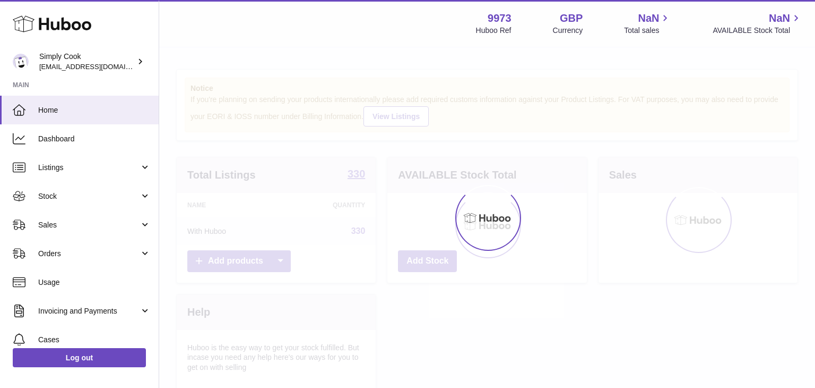 This screenshot has height=388, width=815. Describe the element at coordinates (571, 18) in the screenshot. I see `strong: GBP` at that location.